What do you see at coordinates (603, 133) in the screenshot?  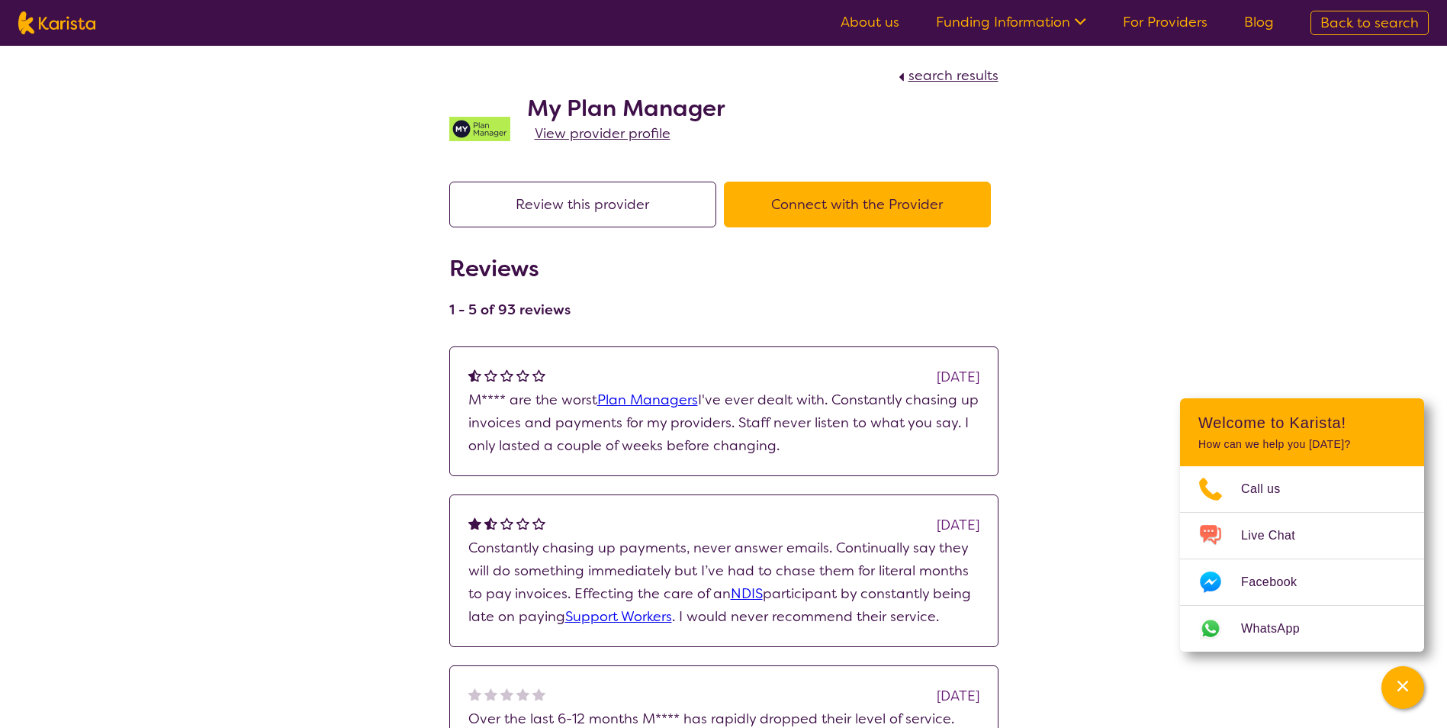 I see `a: View provider profile` at bounding box center [603, 133].